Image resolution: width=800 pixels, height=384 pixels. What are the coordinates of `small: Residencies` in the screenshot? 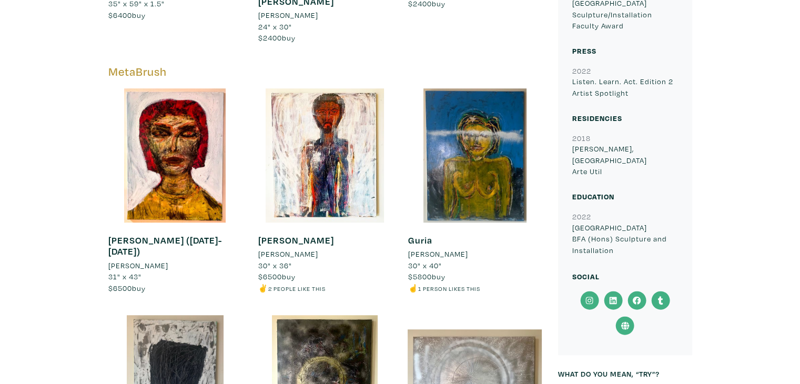 It's located at (597, 118).